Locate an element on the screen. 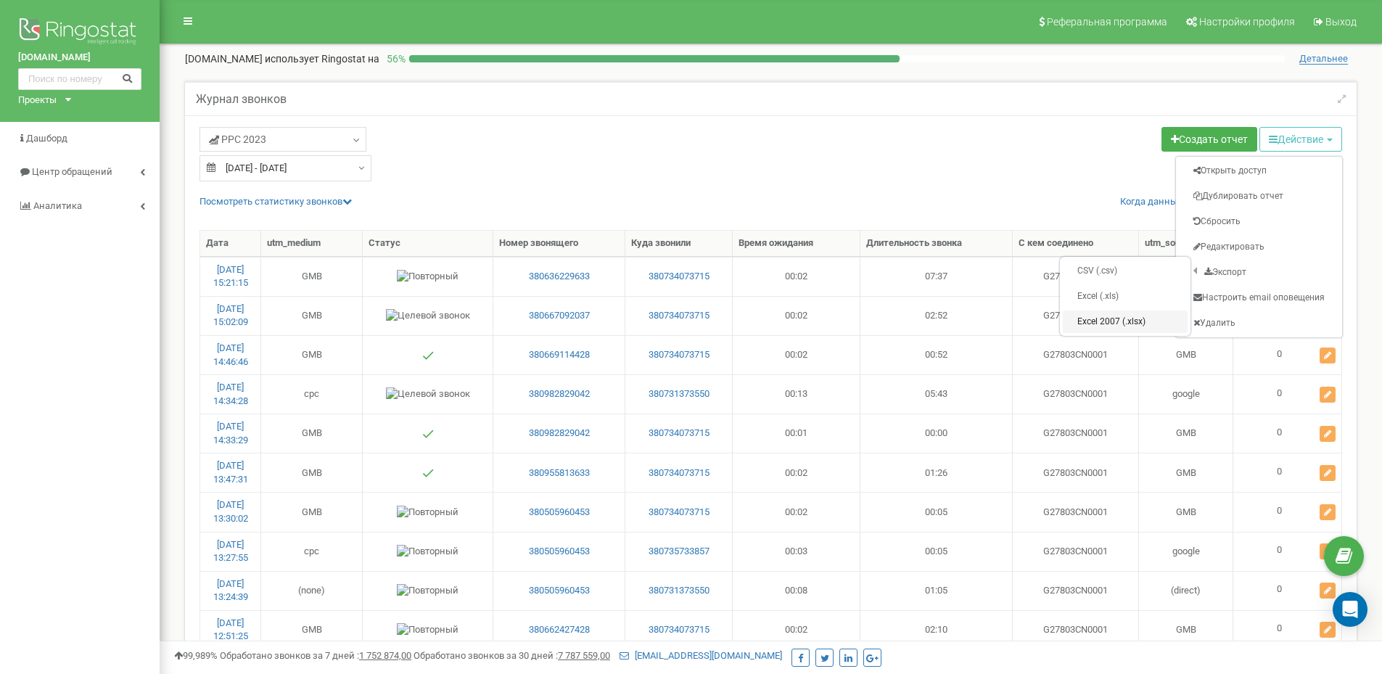 The width and height of the screenshot is (1382, 674). a: Сбросить is located at coordinates (1259, 221).